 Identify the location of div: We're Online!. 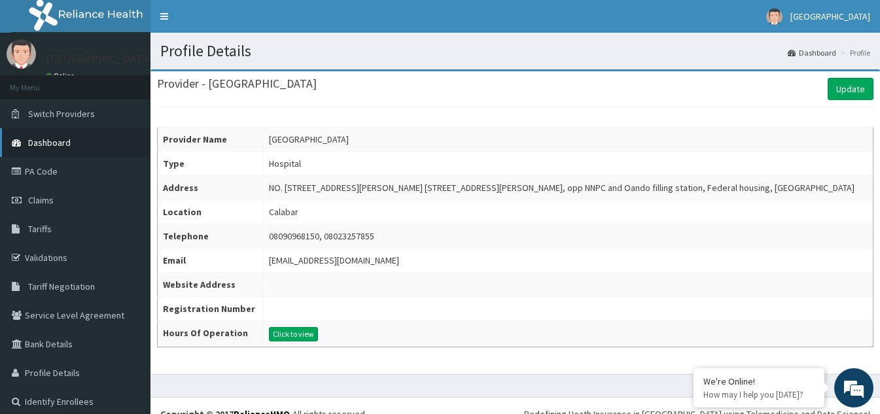
(759, 381).